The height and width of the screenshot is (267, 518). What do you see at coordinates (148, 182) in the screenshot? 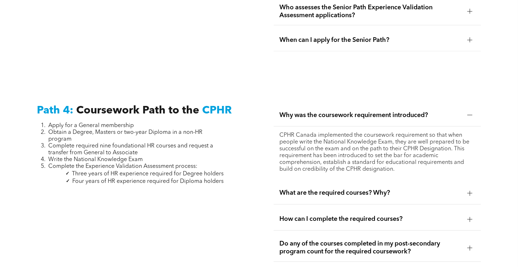
I see `span: Four years of HR experience required for Diploma holders` at bounding box center [148, 182].